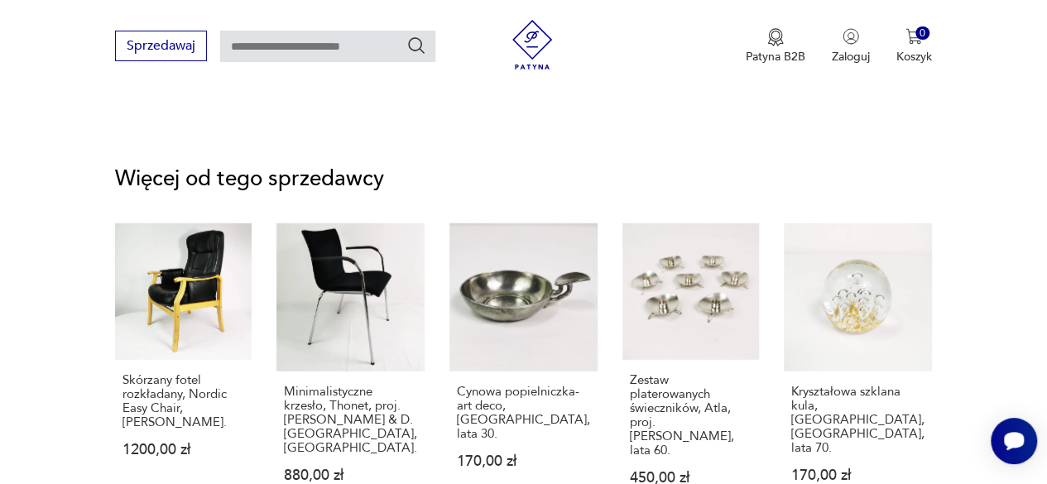 The image size is (1047, 484). I want to click on a: Ikona medaluPatyna B2B, so click(776, 46).